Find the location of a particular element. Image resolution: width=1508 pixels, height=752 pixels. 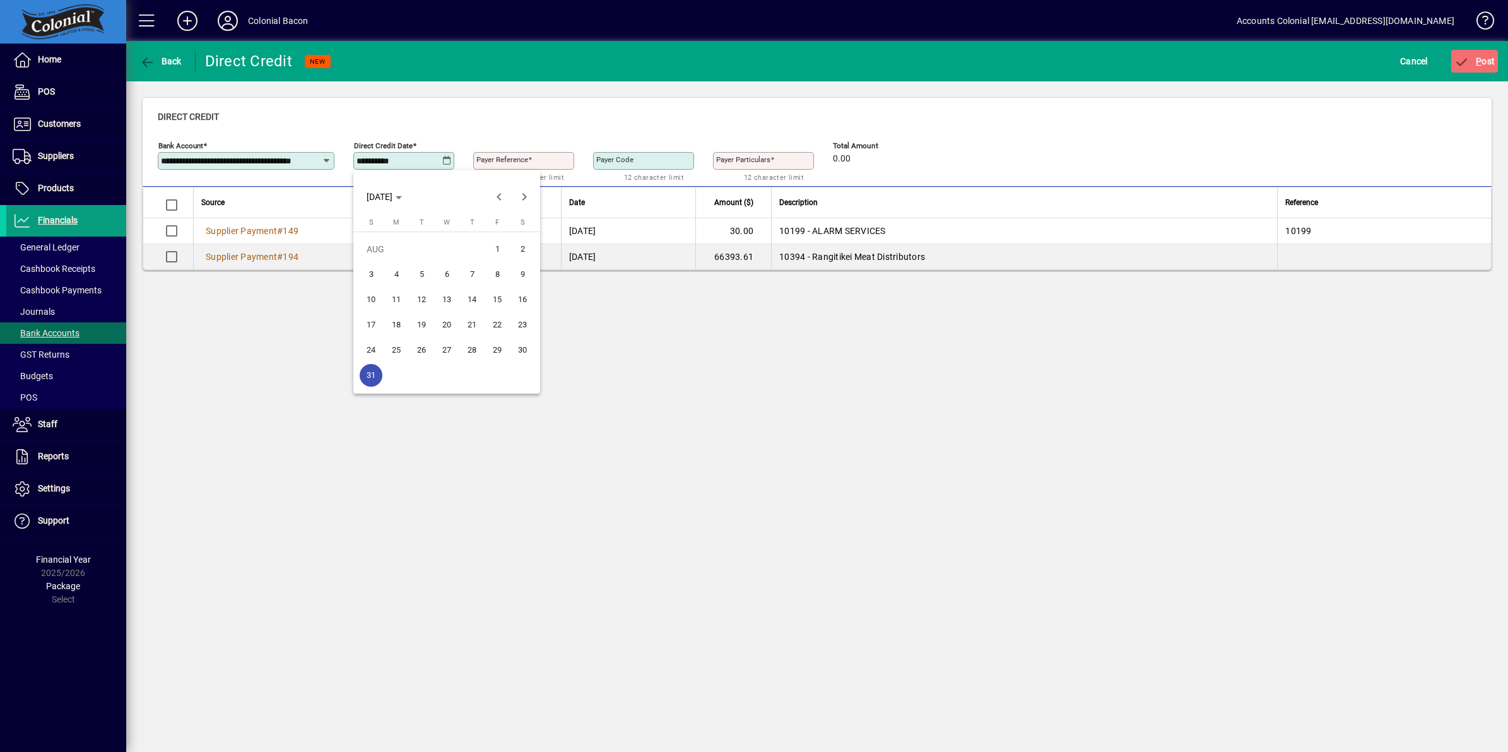

span: W is located at coordinates (447, 222).